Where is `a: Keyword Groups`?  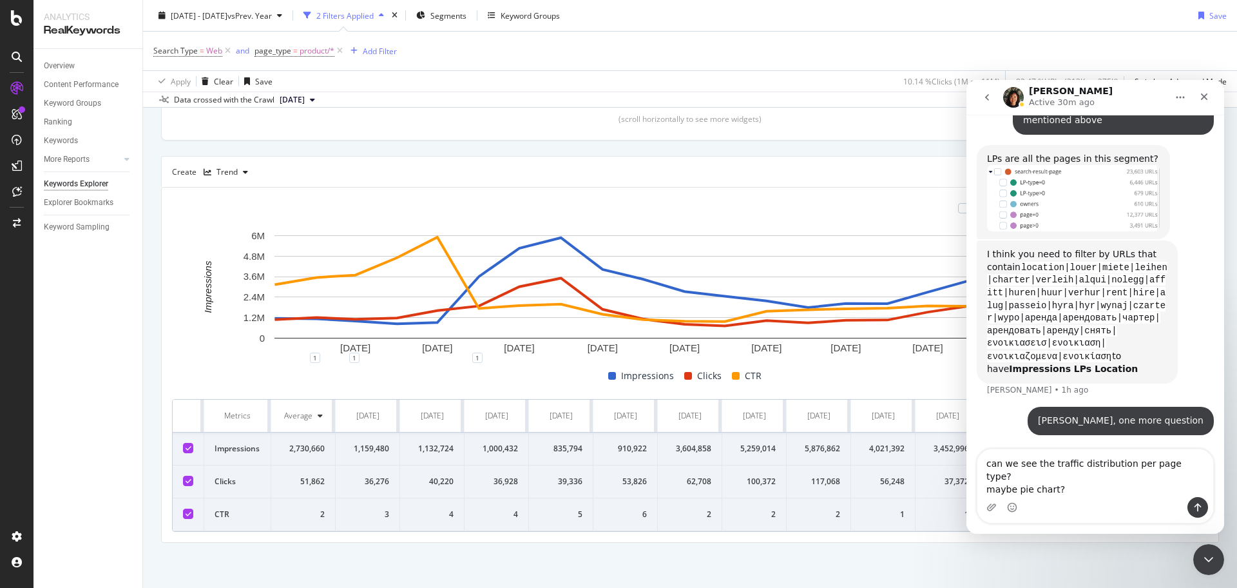
a: Keyword Groups is located at coordinates (88, 103).